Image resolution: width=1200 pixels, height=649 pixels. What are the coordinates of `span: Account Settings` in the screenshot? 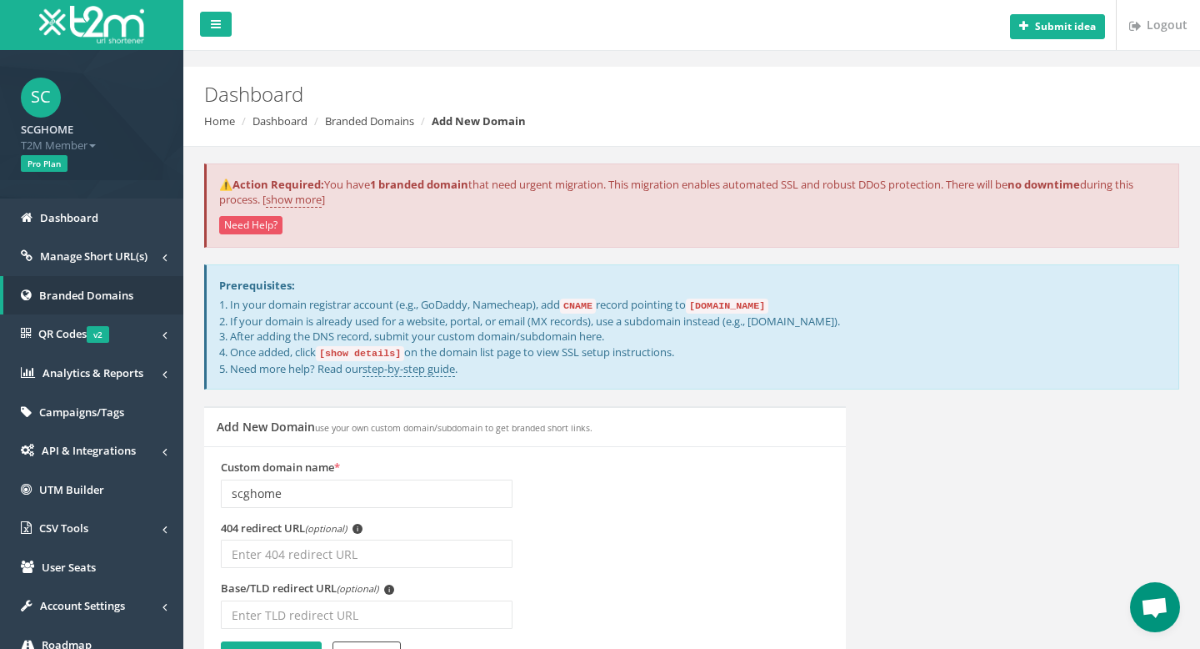 It's located at (83, 605).